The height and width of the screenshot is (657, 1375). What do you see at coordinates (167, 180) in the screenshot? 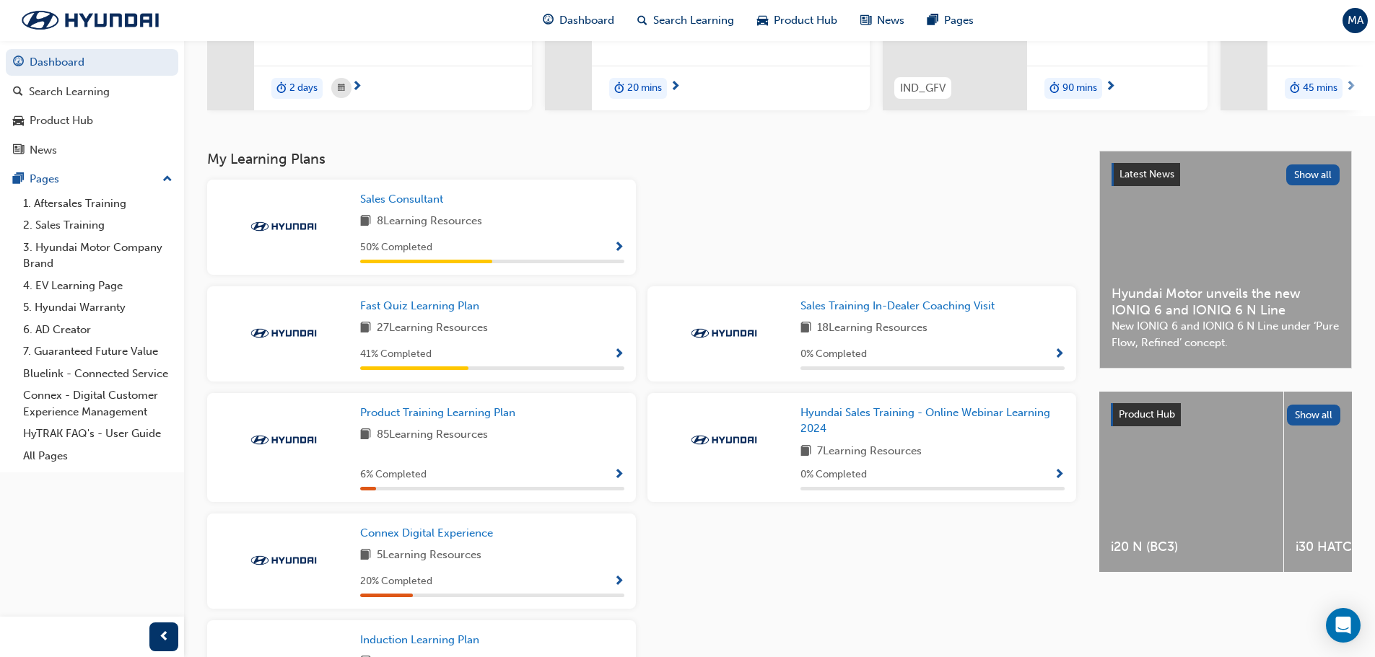
I see `span: up-icon` at bounding box center [167, 180].